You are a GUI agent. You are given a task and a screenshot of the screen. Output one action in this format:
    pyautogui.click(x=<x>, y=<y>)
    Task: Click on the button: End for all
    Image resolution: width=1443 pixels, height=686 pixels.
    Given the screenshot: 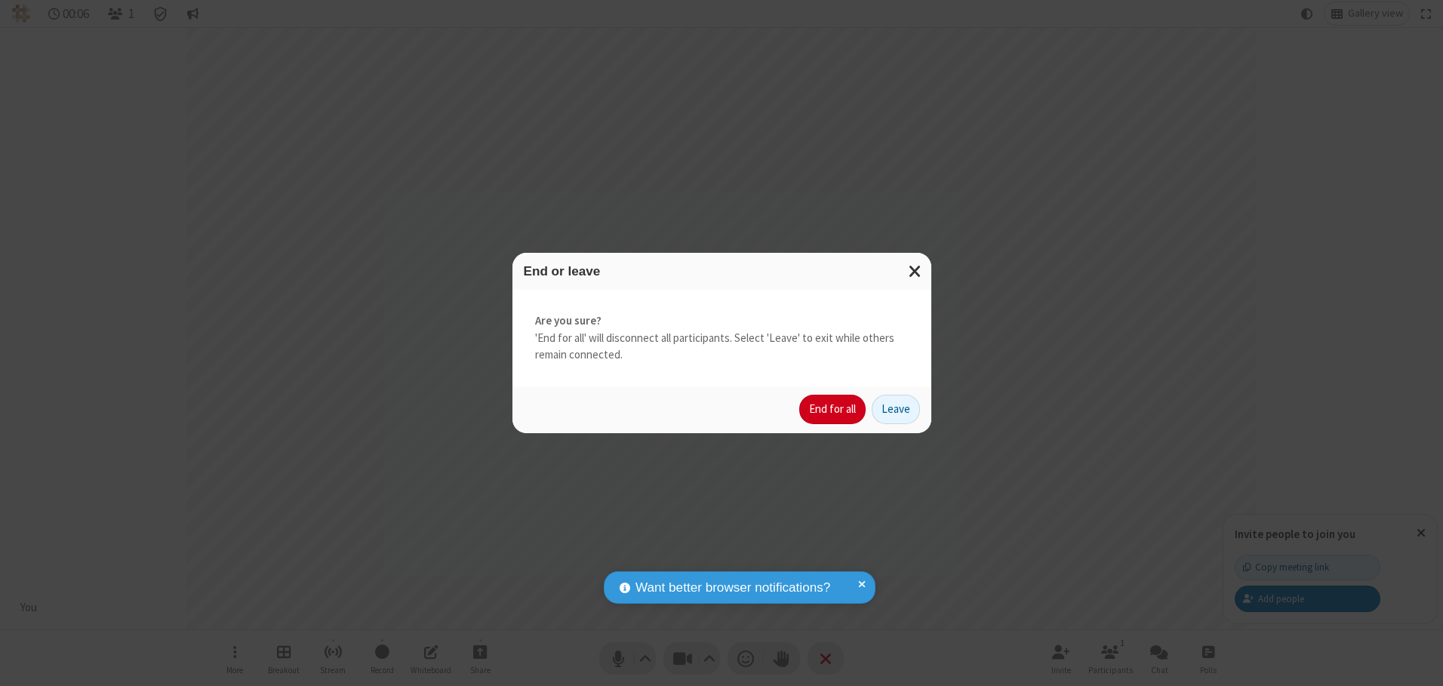 What is the action you would take?
    pyautogui.click(x=832, y=410)
    